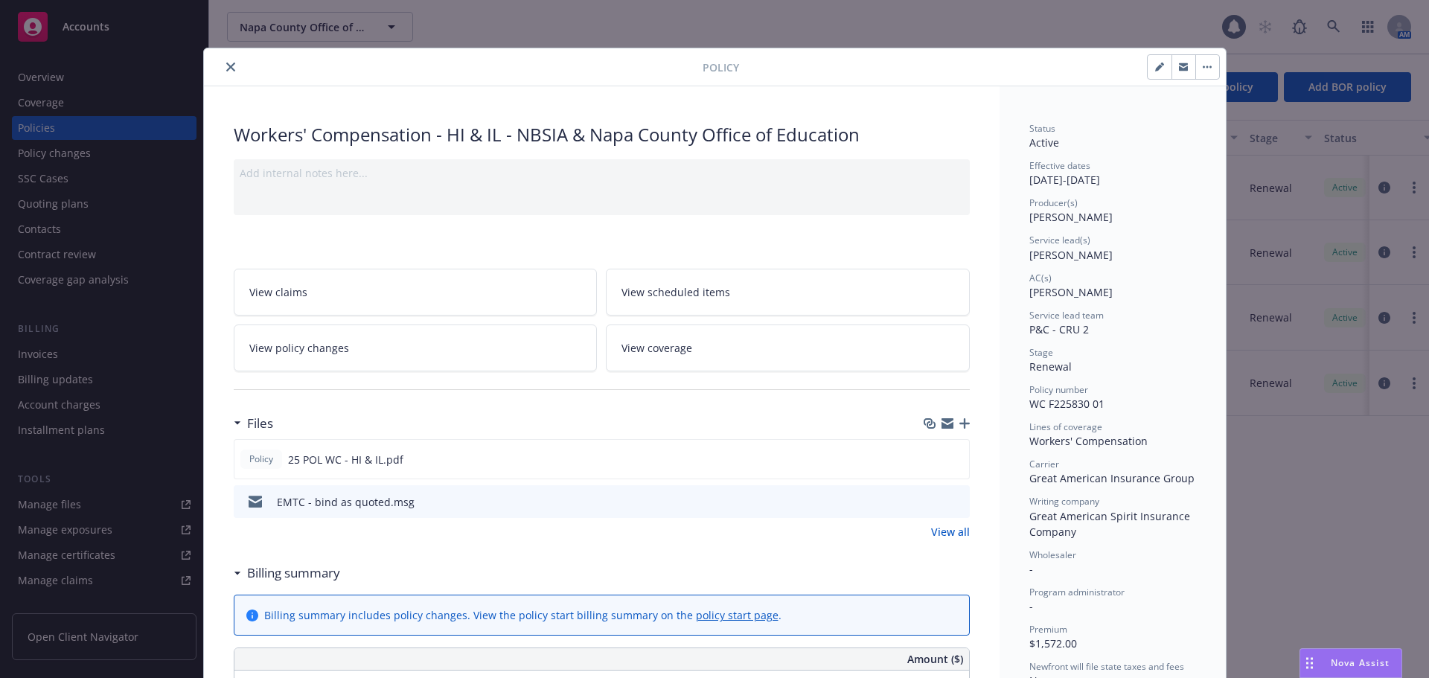 This screenshot has height=678, width=1429. I want to click on span: Active, so click(1044, 142).